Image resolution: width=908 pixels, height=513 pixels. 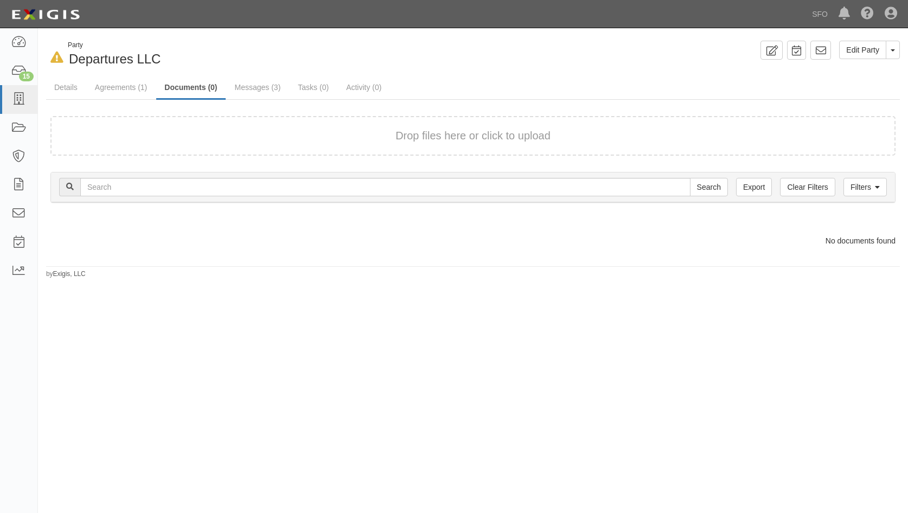 What do you see at coordinates (66, 87) in the screenshot?
I see `a: Details` at bounding box center [66, 87].